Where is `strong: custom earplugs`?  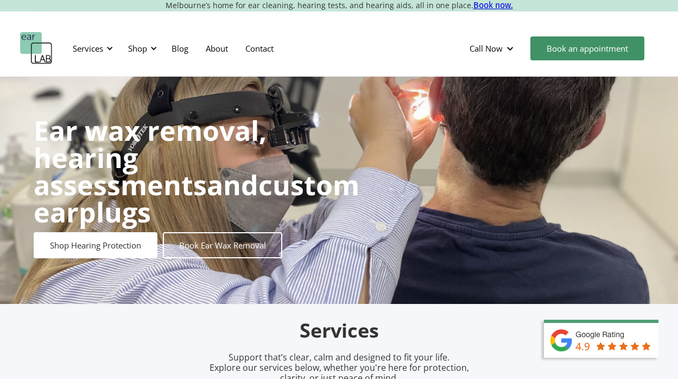
strong: custom earplugs is located at coordinates (197, 198).